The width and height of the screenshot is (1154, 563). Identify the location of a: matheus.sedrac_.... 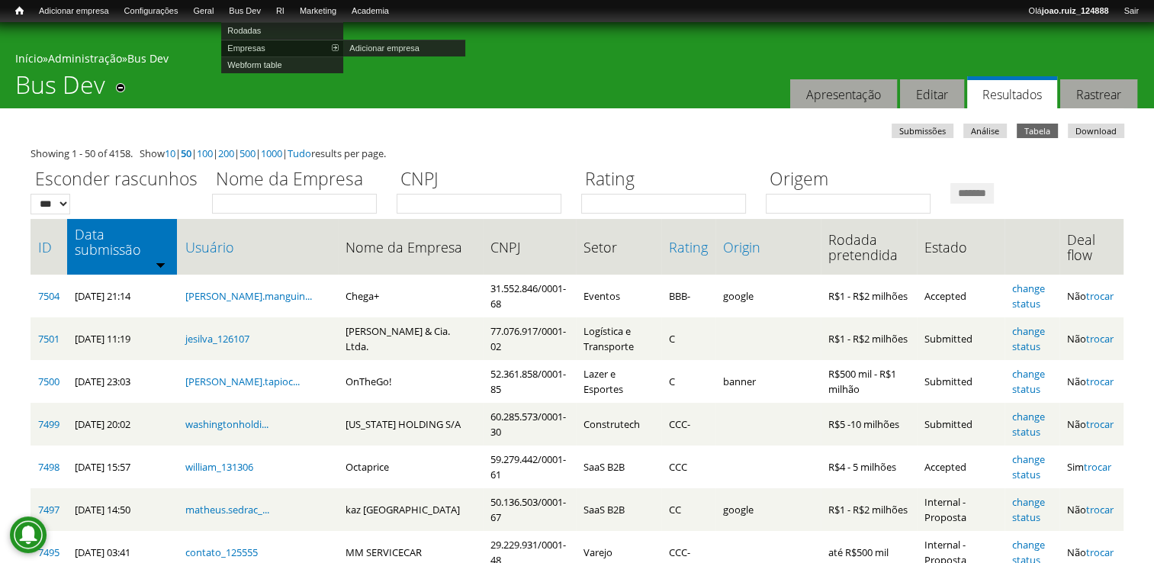
(226, 509).